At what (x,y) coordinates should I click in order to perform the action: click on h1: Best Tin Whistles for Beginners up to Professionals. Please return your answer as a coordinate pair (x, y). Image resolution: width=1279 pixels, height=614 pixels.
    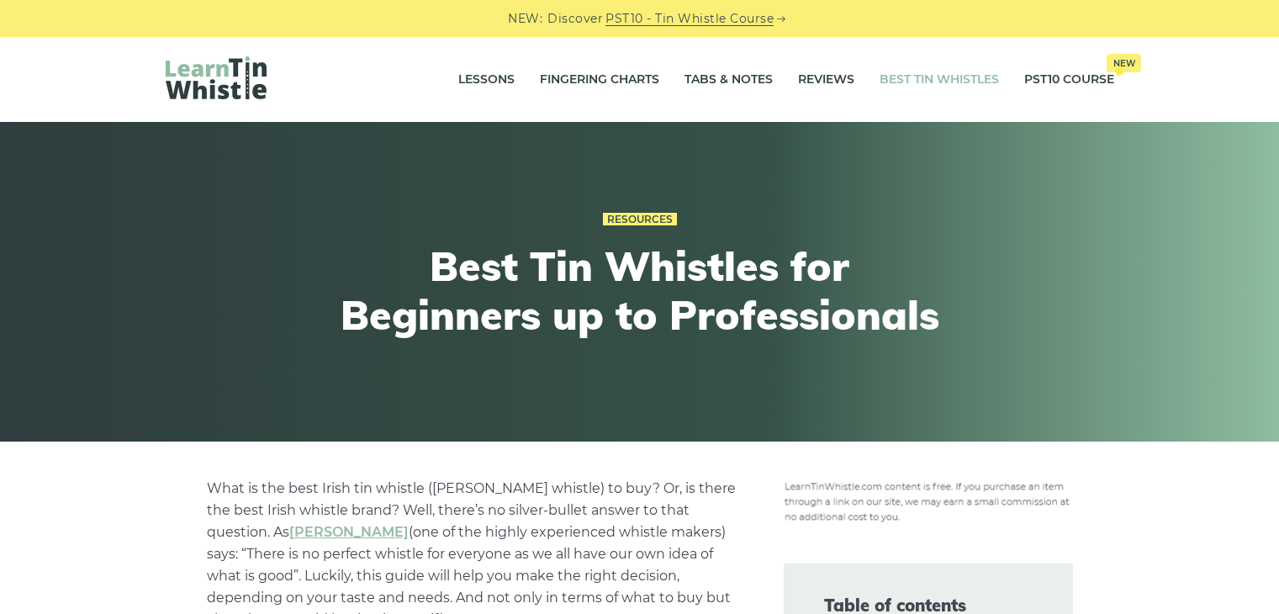
    Looking at the image, I should click on (640, 290).